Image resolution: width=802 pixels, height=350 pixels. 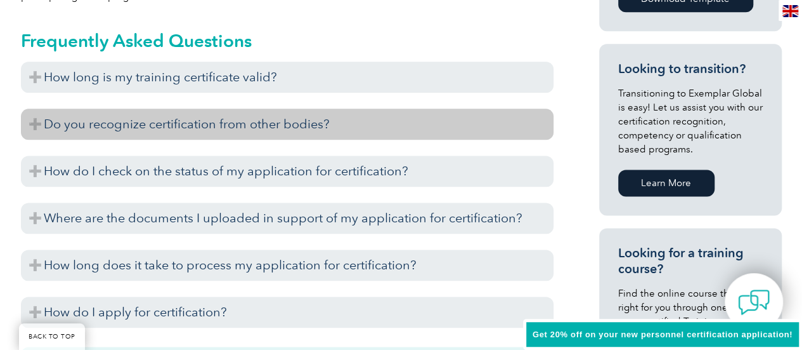 What do you see at coordinates (691, 69) in the screenshot?
I see `h3: Looking to transition?` at bounding box center [691, 69].